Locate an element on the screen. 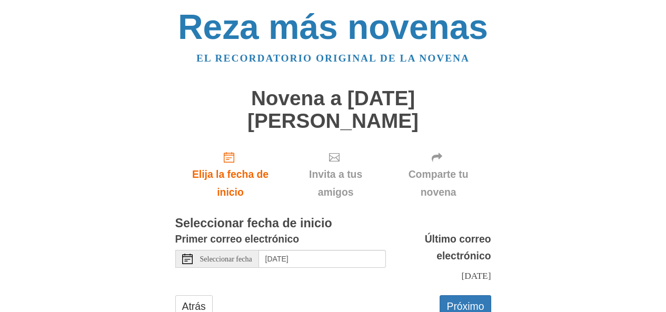 The height and width of the screenshot is (312, 666). font: Seleccionar fecha de inicio is located at coordinates (254, 223).